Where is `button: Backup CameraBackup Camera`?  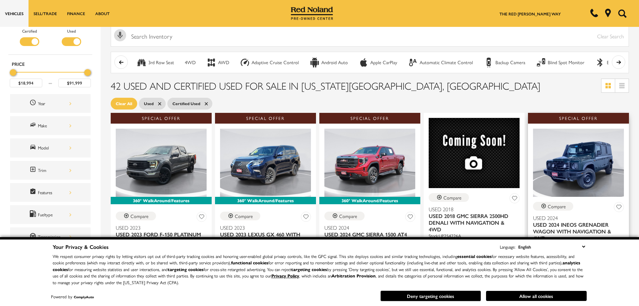 button: Backup CameraBackup Camera is located at coordinates (505, 62).